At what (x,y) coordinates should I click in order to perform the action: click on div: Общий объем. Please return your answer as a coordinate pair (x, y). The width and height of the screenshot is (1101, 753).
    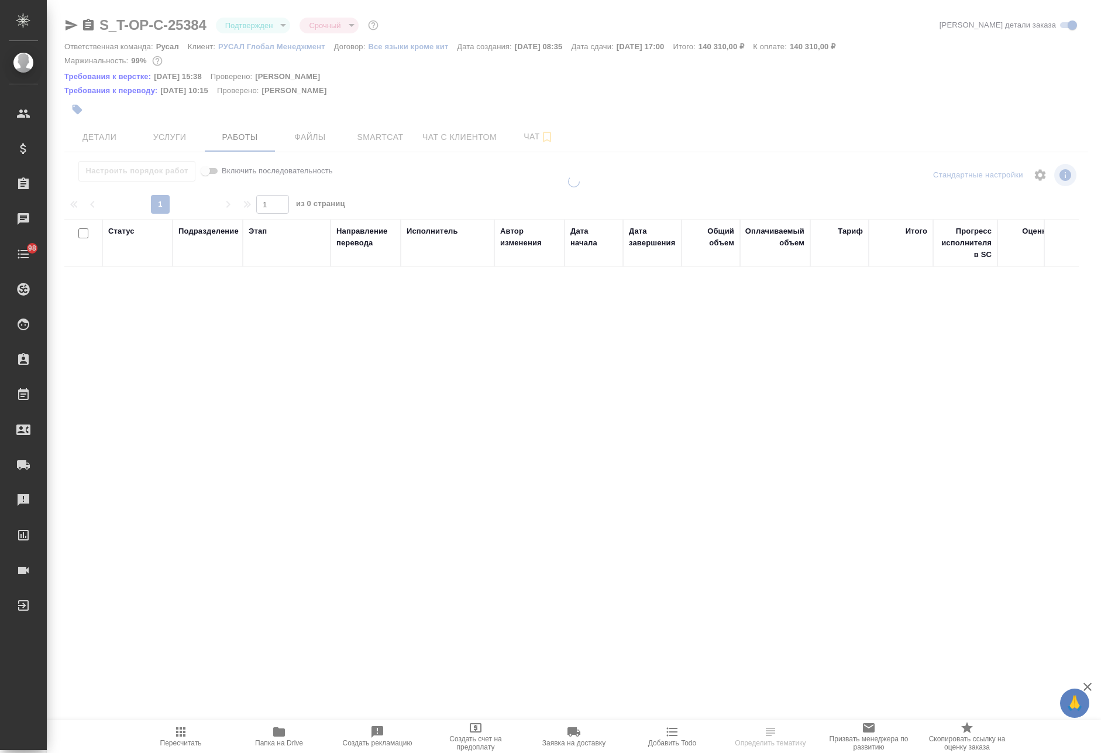
    Looking at the image, I should click on (711, 237).